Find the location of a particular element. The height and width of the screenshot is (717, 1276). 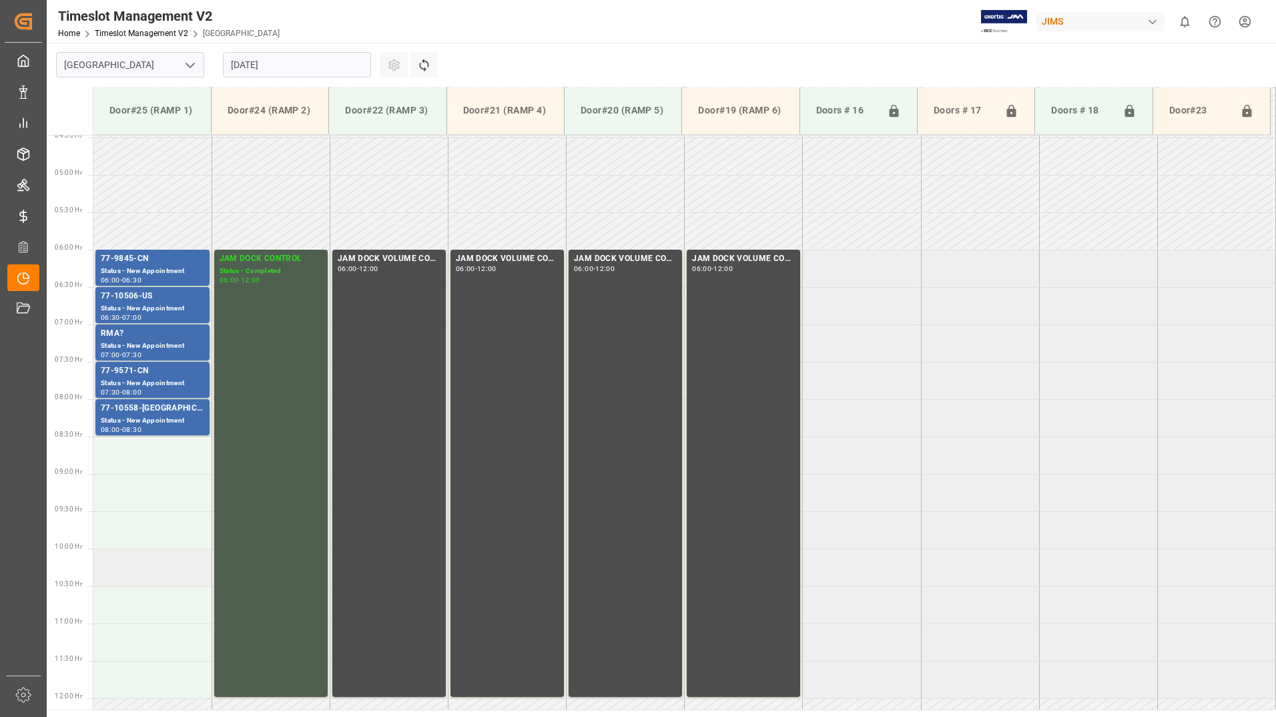

span: 12:00 Hr is located at coordinates (68, 696).